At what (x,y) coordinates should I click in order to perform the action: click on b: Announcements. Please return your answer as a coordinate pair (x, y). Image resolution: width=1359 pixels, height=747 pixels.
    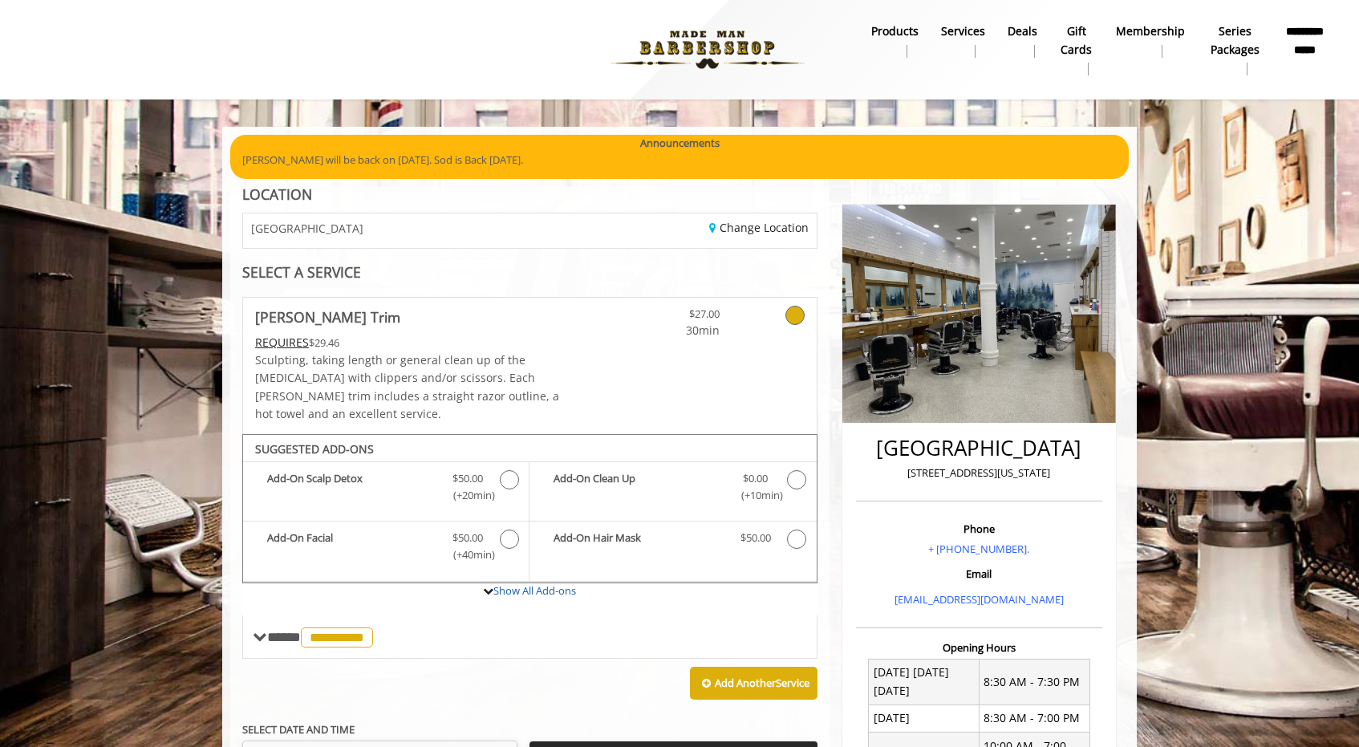
    Looking at the image, I should click on (680, 143).